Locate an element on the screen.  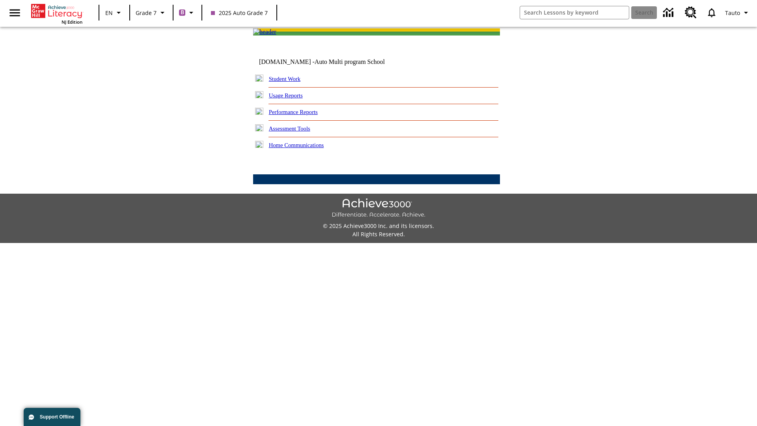
span: B is located at coordinates (182, 12).